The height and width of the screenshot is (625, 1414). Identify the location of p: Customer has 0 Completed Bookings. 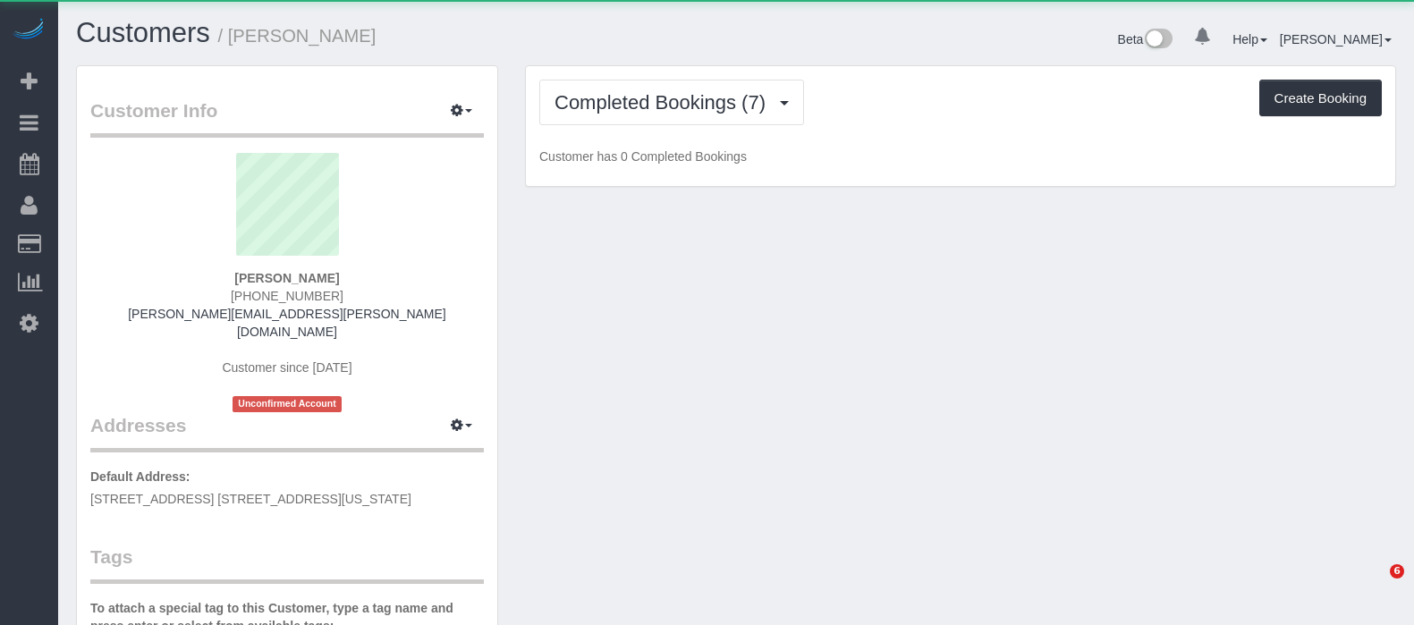
(961, 157).